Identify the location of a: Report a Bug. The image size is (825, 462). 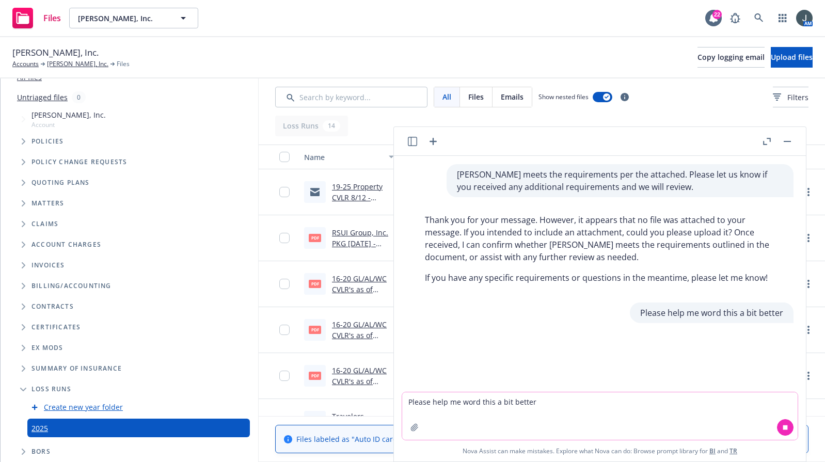
(735, 18).